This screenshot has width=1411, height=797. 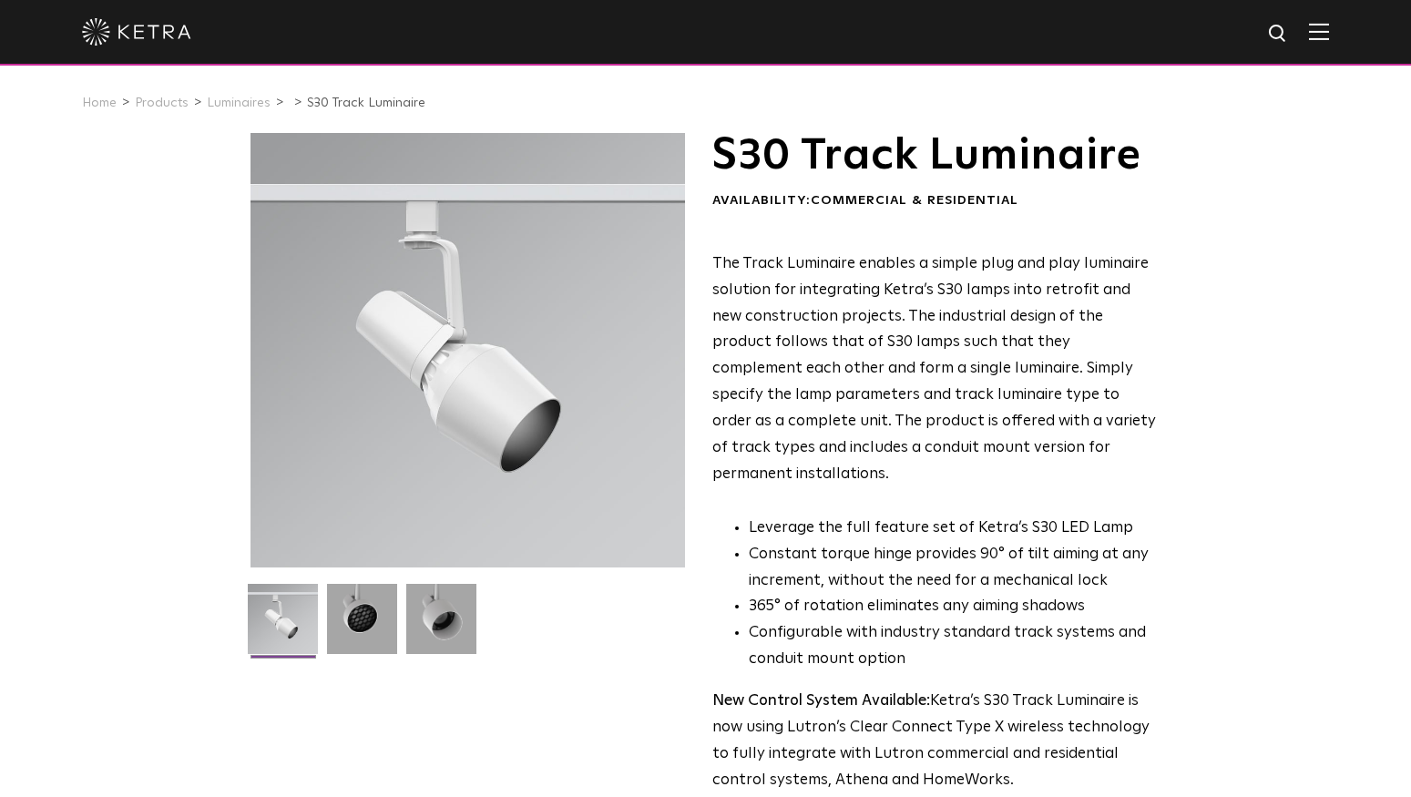 What do you see at coordinates (239, 103) in the screenshot?
I see `a: Luminaires` at bounding box center [239, 103].